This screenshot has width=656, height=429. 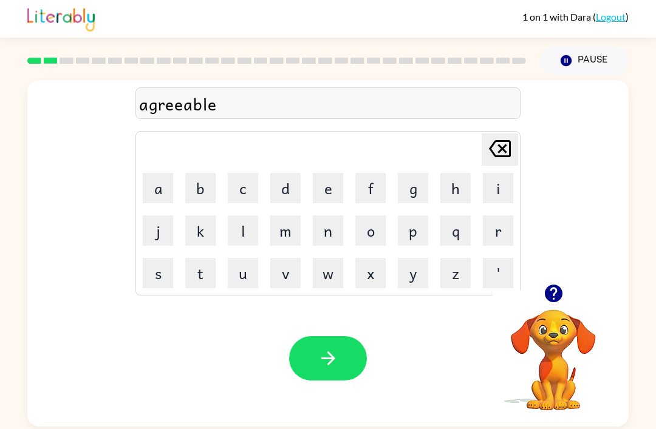 I want to click on button: z, so click(x=455, y=273).